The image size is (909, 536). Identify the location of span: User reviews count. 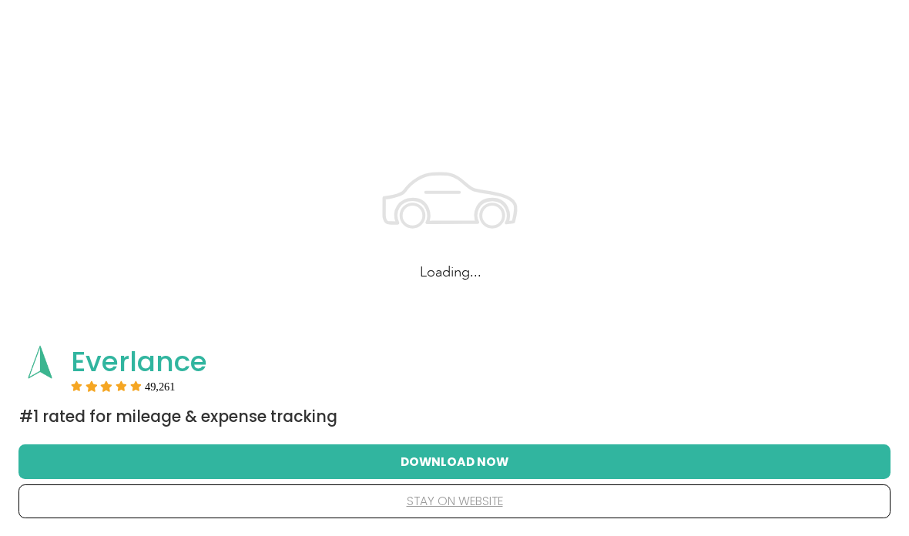
(160, 387).